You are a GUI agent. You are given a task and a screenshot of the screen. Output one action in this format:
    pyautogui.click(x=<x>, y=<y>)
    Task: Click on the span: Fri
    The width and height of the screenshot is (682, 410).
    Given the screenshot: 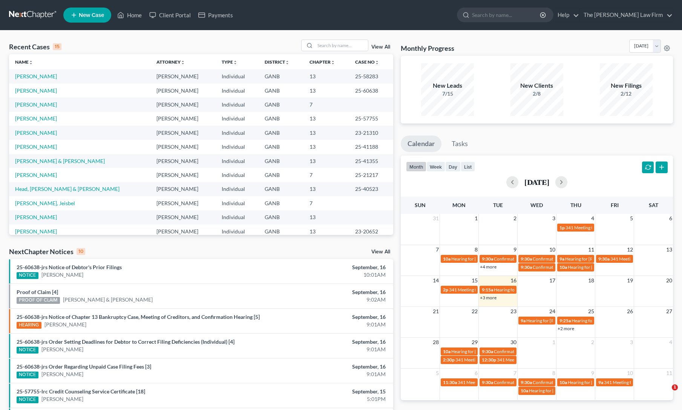 What is the action you would take?
    pyautogui.click(x=614, y=205)
    